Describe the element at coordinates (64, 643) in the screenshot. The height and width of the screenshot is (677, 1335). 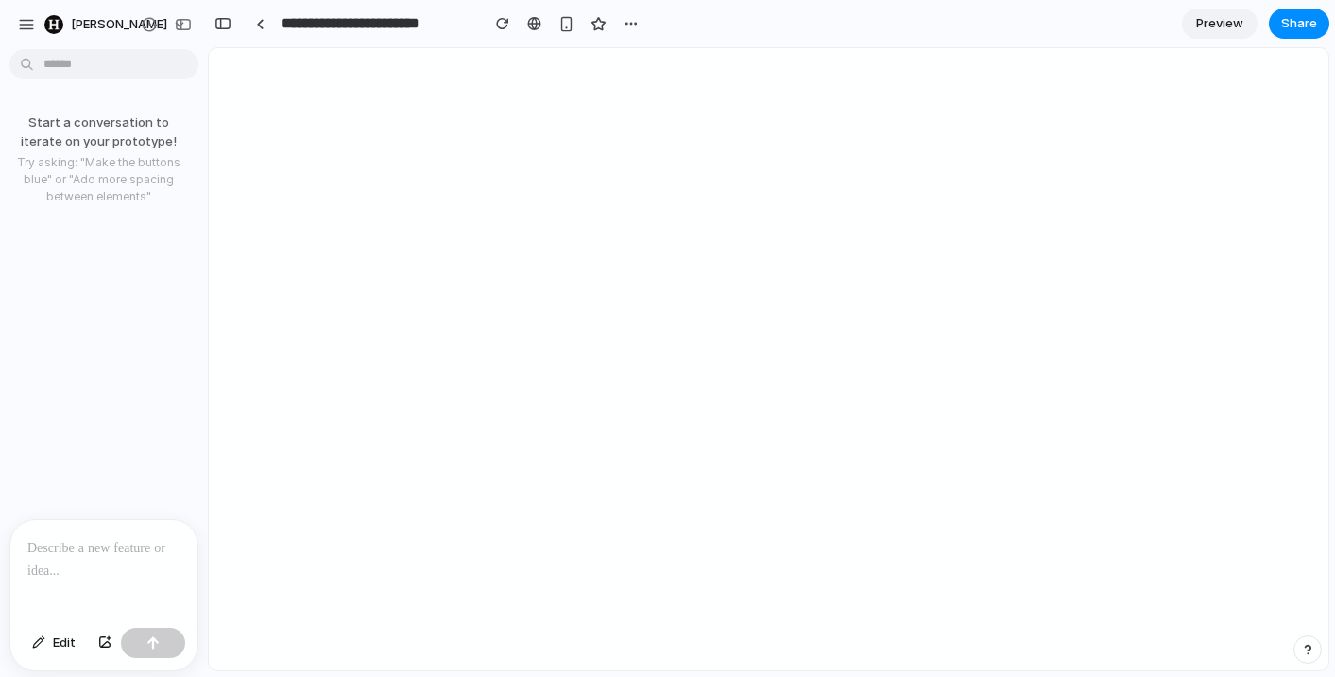
I see `span: Edit` at that location.